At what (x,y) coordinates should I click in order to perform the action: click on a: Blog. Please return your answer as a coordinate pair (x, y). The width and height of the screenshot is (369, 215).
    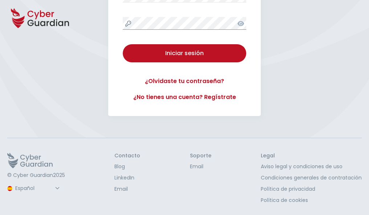
    Looking at the image, I should click on (127, 167).